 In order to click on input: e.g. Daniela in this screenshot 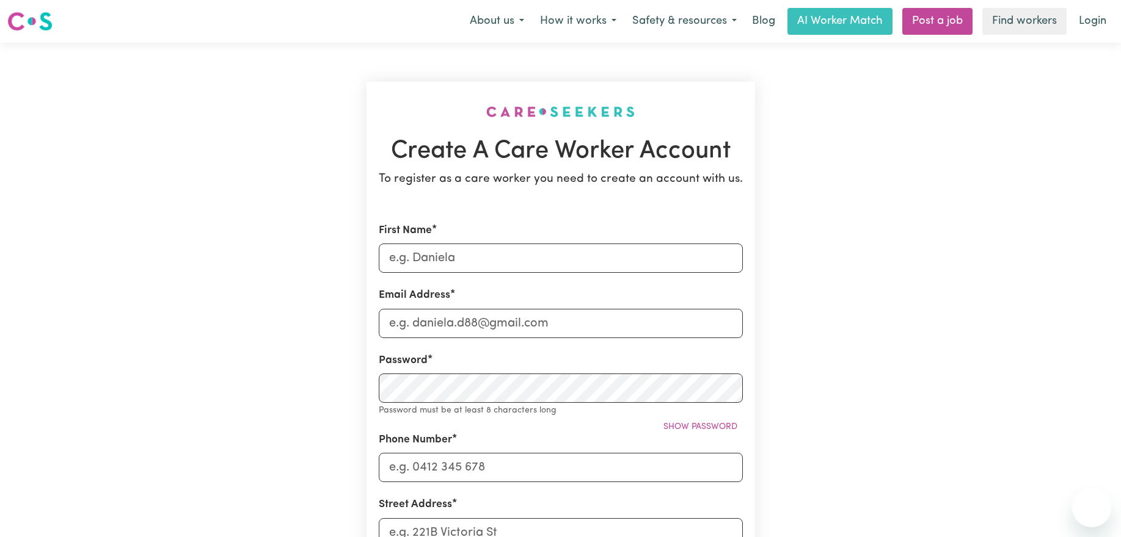, I will do `click(561, 258)`.